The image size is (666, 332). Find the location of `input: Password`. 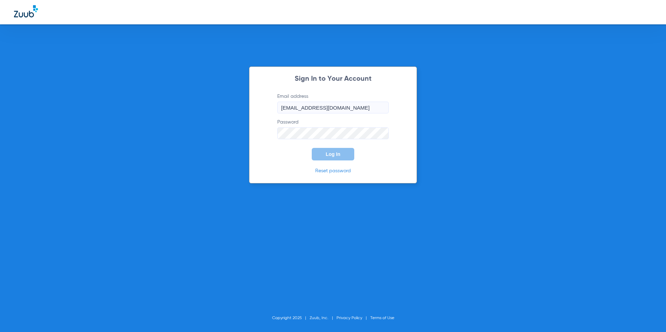

input: Password is located at coordinates (333, 133).